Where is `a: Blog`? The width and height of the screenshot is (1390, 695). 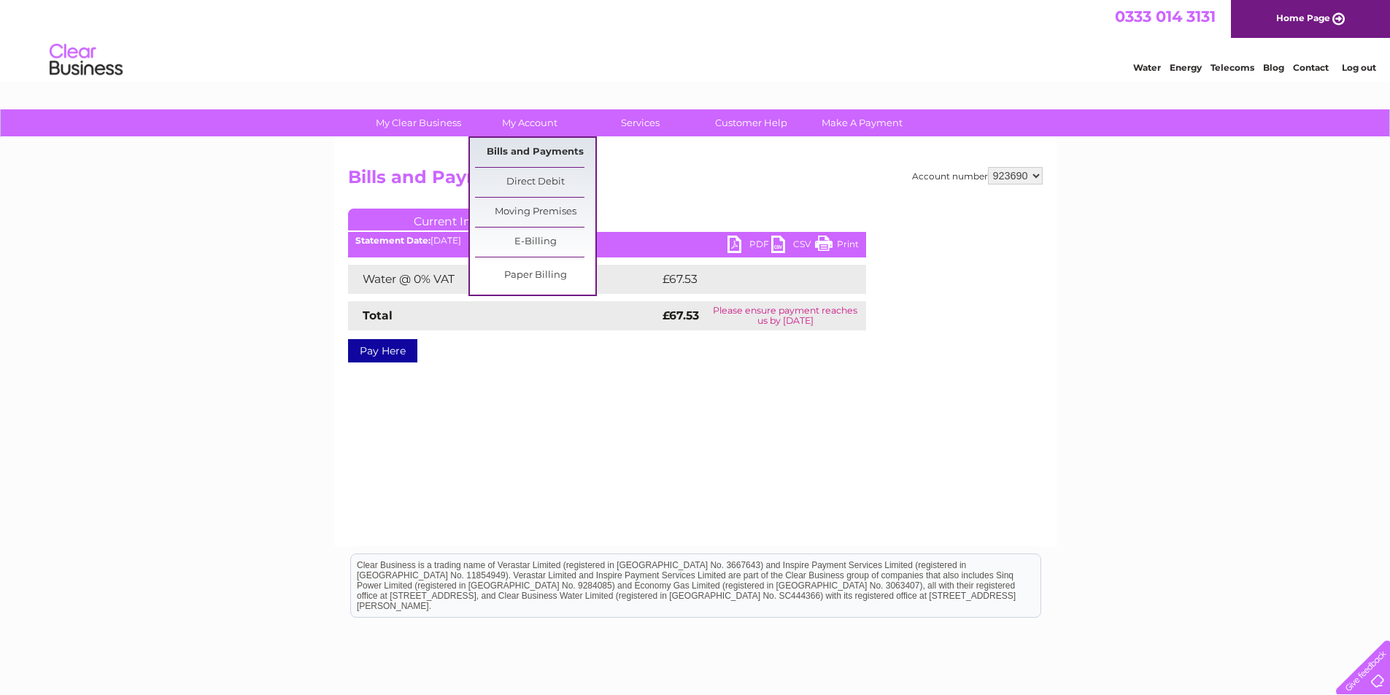
a: Blog is located at coordinates (1273, 67).